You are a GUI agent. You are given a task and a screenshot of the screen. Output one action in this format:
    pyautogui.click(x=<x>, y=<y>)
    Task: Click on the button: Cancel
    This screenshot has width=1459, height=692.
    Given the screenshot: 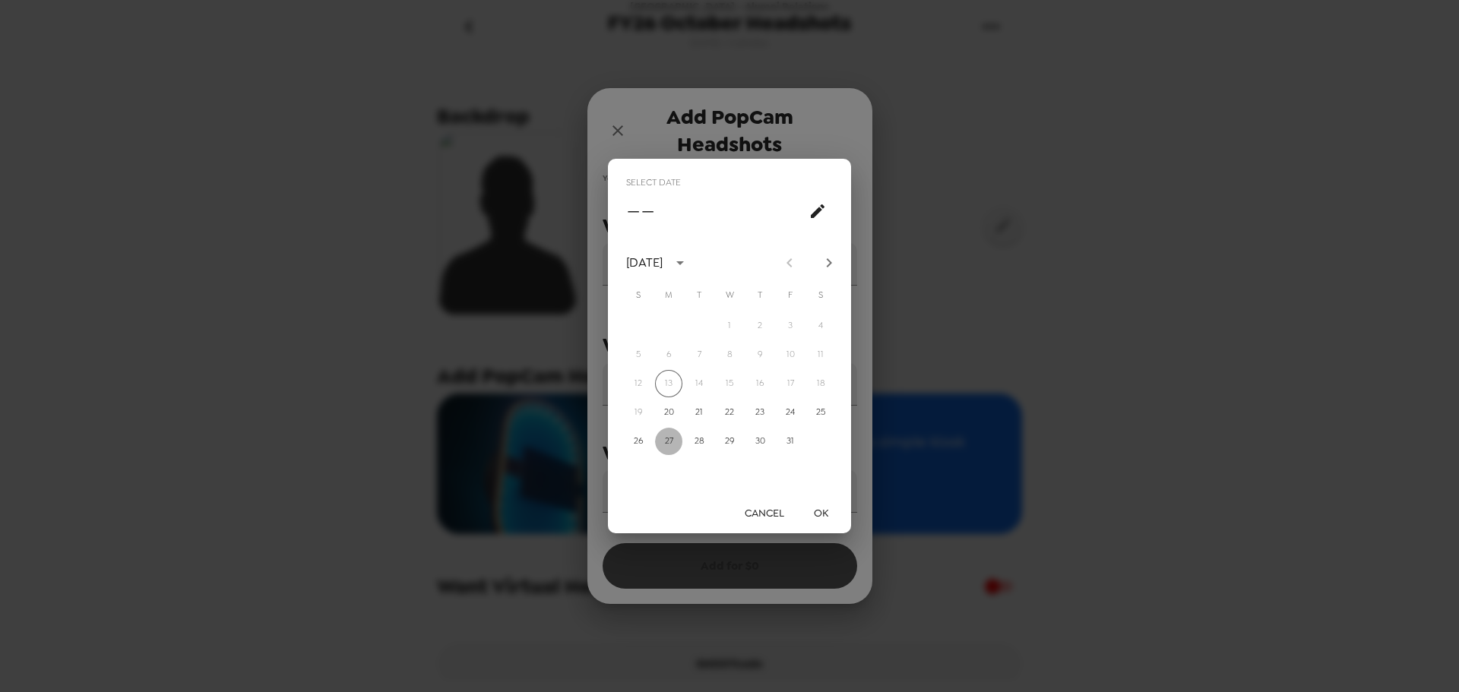 What is the action you would take?
    pyautogui.click(x=764, y=513)
    